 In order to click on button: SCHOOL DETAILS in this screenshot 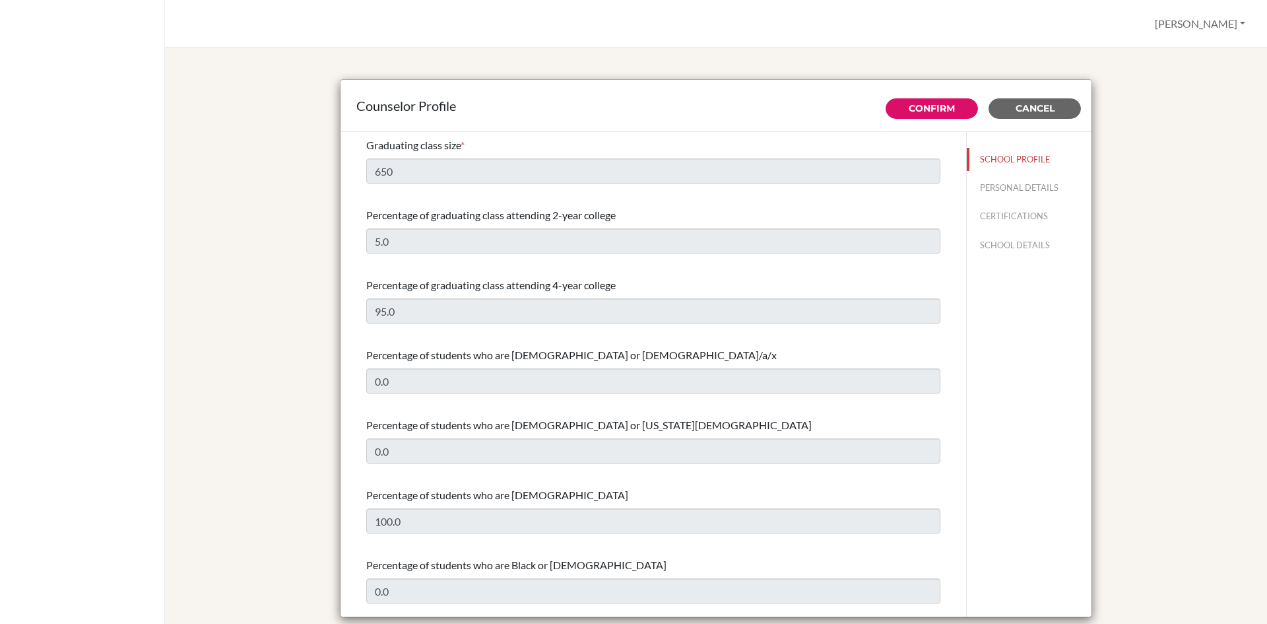, I will do `click(1029, 245)`.